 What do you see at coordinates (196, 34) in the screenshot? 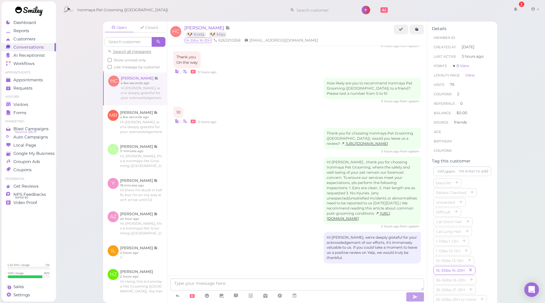
I see `a: 🐶 Koda` at bounding box center [196, 34].